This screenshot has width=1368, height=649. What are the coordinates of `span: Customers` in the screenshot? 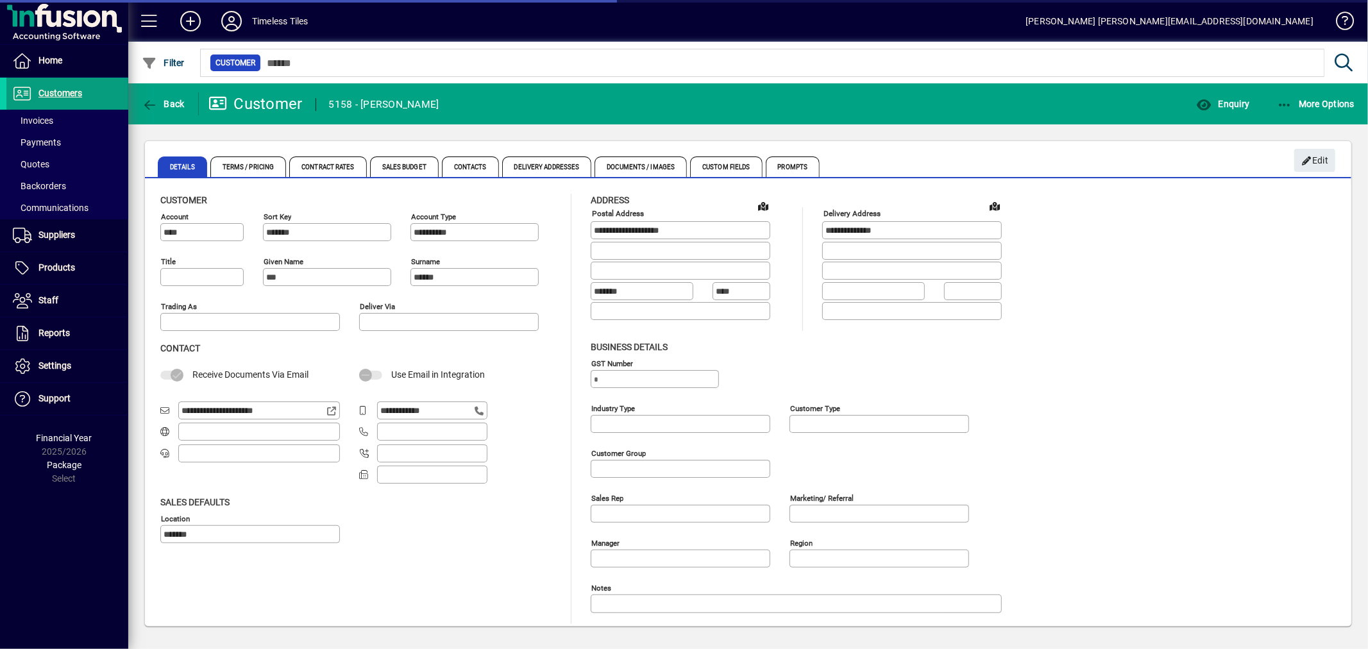 It's located at (60, 93).